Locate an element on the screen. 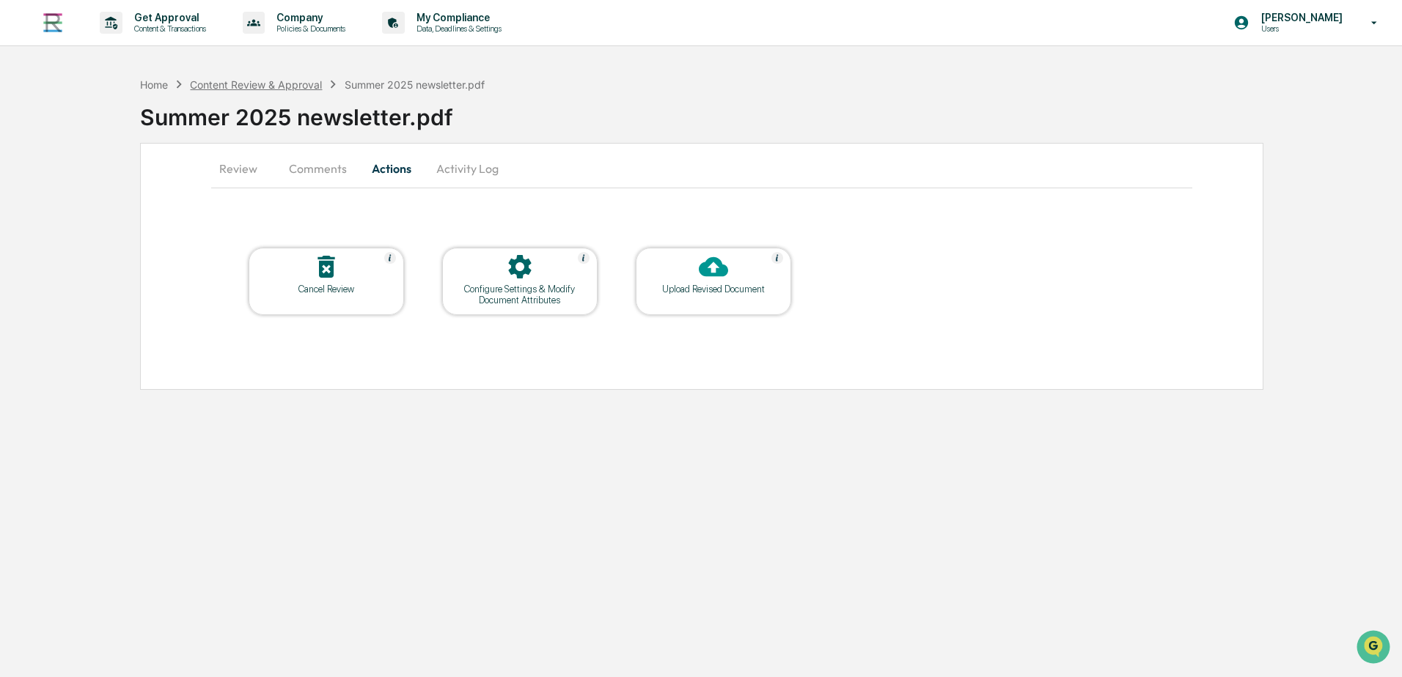 This screenshot has height=677, width=1402. img: 1746055101610-c473b297-6a78-478c-a979-82029cc54cd1 is located at coordinates (28, 125).